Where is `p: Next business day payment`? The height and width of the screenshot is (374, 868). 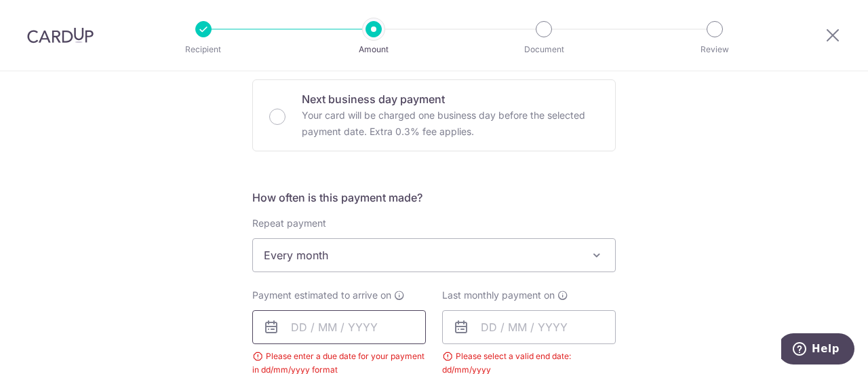
p: Next business day payment is located at coordinates (450, 99).